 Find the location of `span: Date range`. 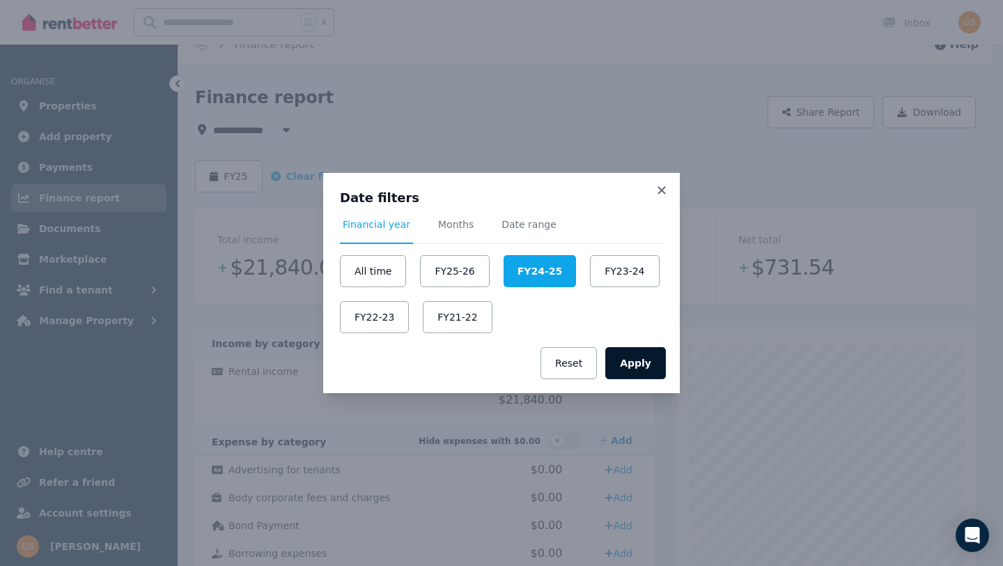

span: Date range is located at coordinates (529, 224).